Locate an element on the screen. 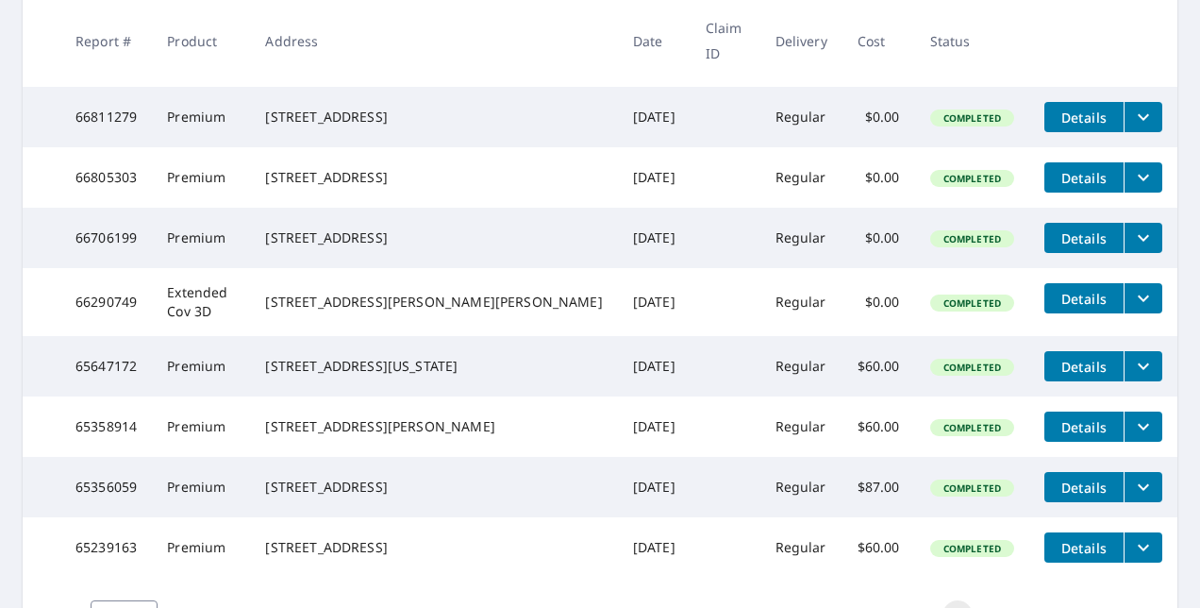  td: 65356059 is located at coordinates (106, 487).